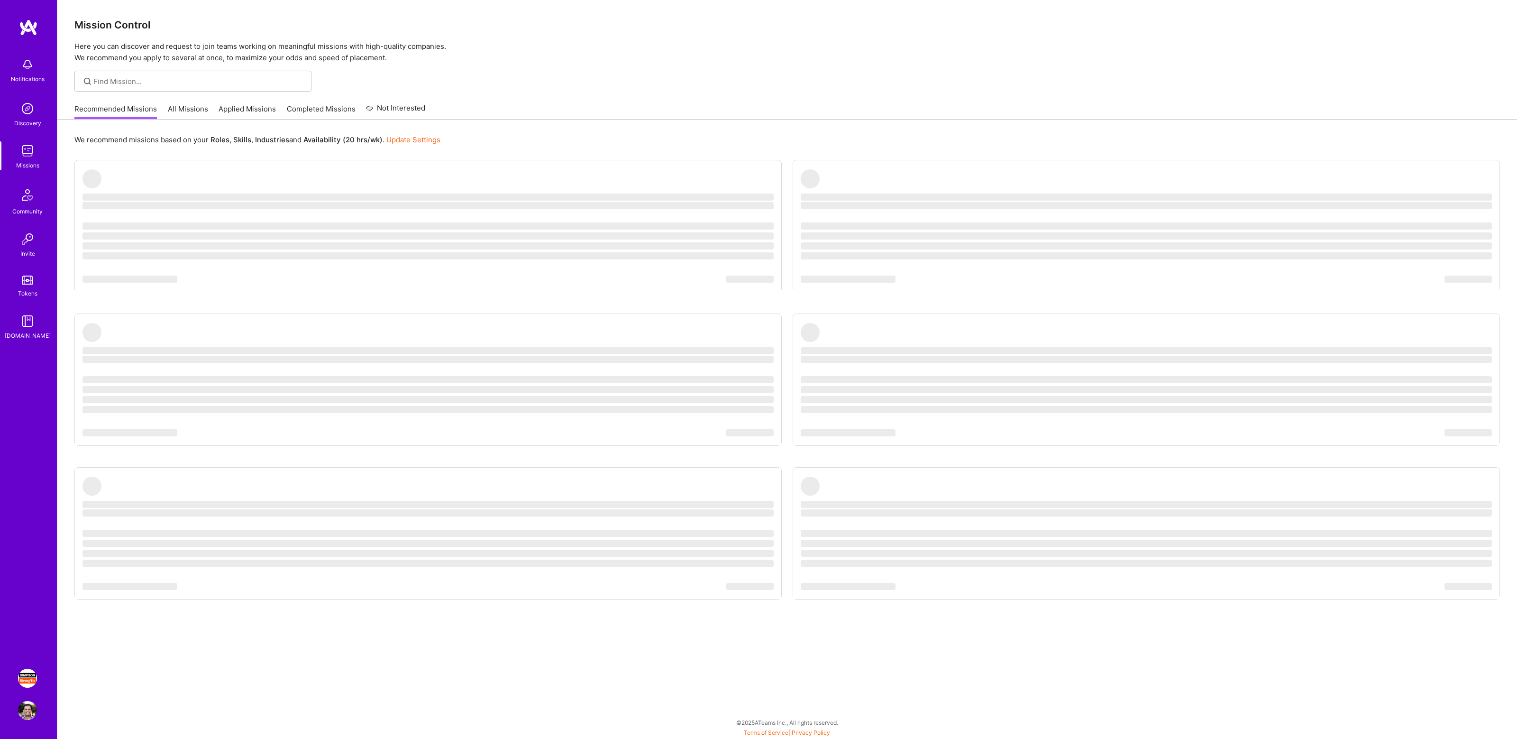  I want to click on img: User Avatar, so click(27, 710).